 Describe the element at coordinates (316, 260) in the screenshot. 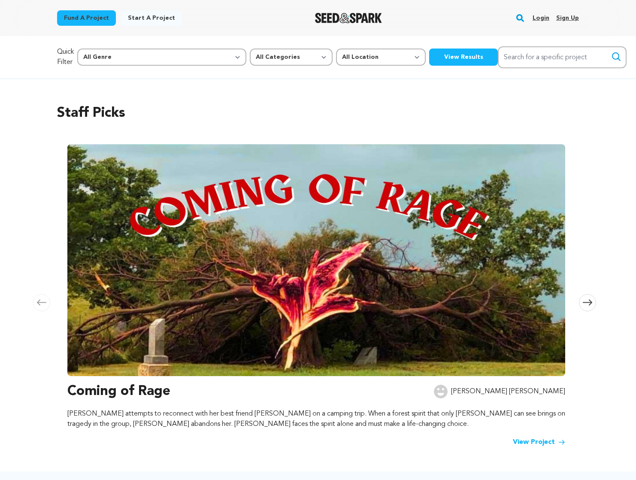

I see `img: Coming of Rage image` at that location.